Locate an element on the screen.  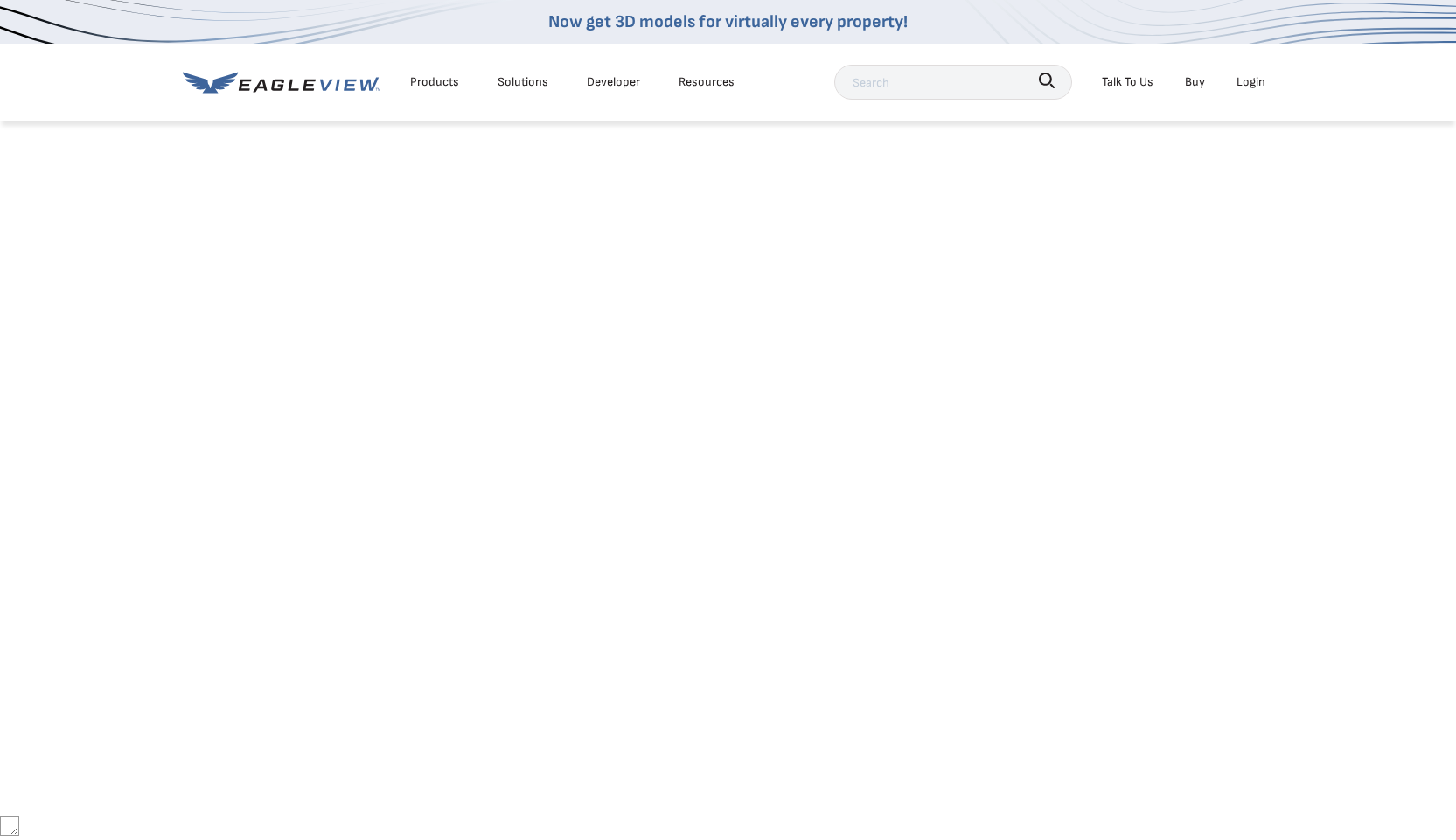
a: Now get 3D models for virtually every property! is located at coordinates (728, 22).